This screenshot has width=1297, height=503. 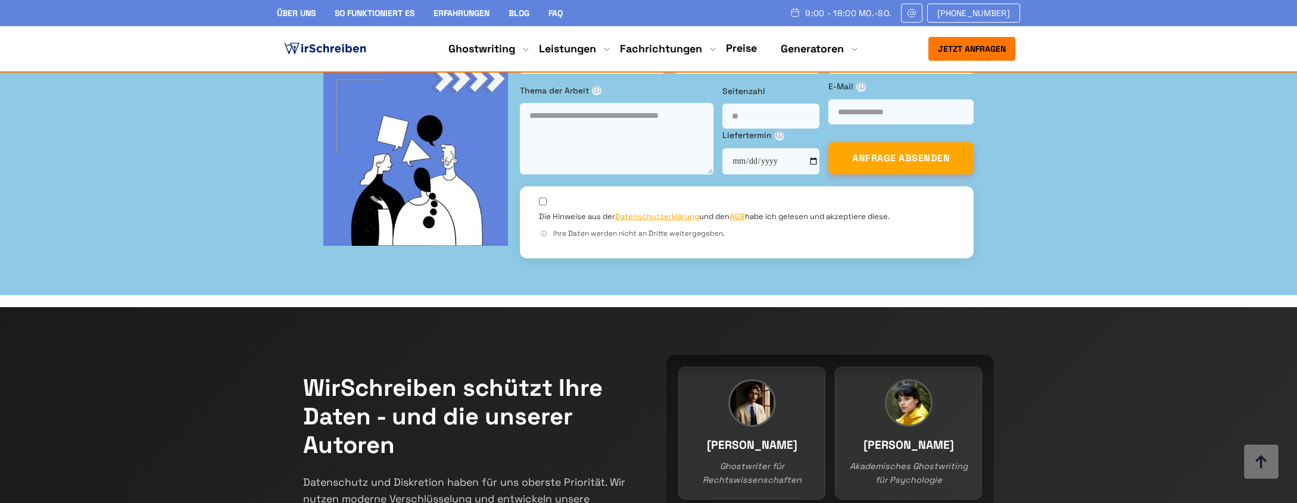 I want to click on label: E-Mail, so click(x=901, y=86).